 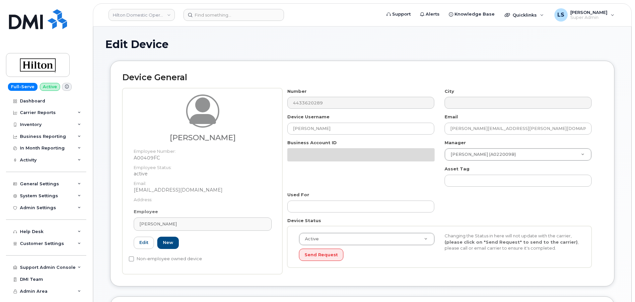 What do you see at coordinates (203, 166) in the screenshot?
I see `dt: Employee Status:` at bounding box center [203, 166].